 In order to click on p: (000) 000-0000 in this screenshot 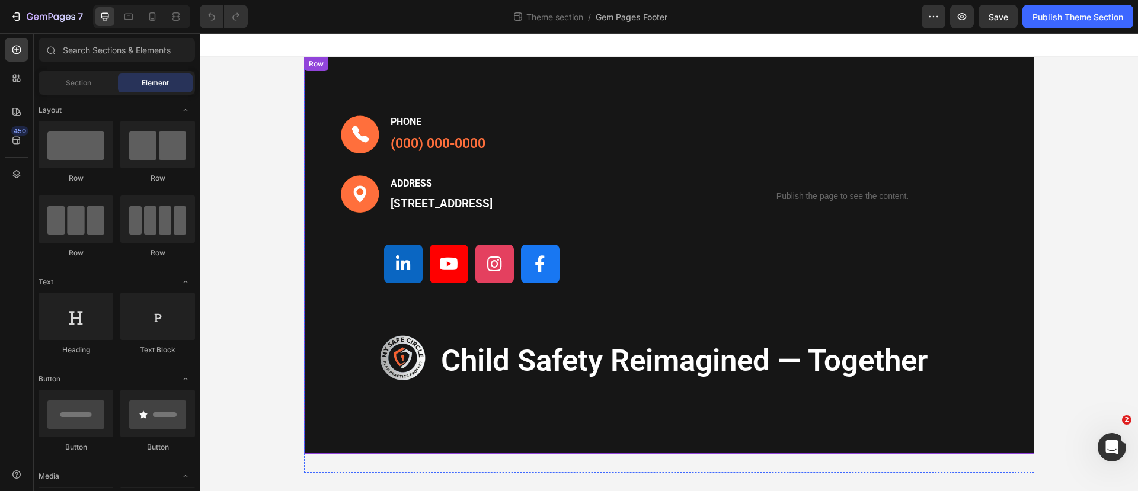, I will do `click(238, 111)`.